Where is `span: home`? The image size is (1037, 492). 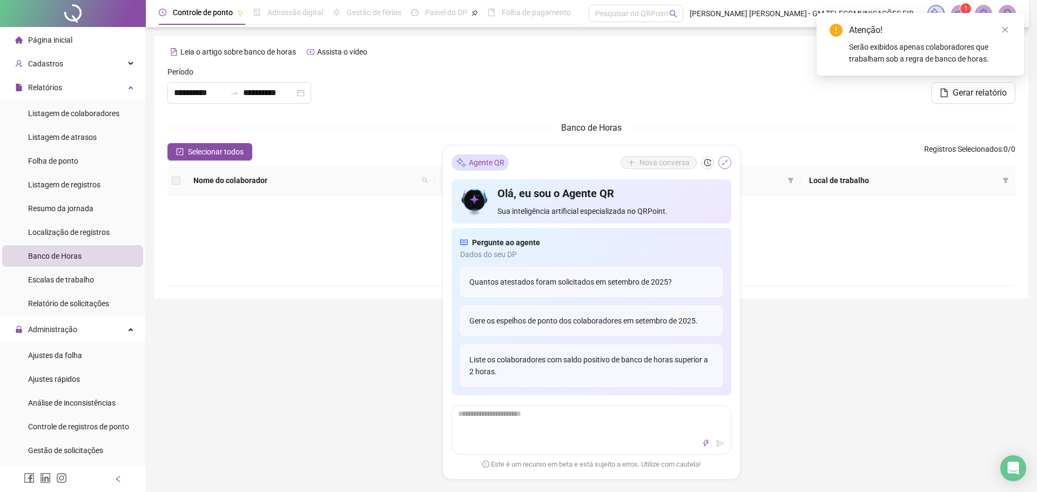
span: home is located at coordinates (19, 40).